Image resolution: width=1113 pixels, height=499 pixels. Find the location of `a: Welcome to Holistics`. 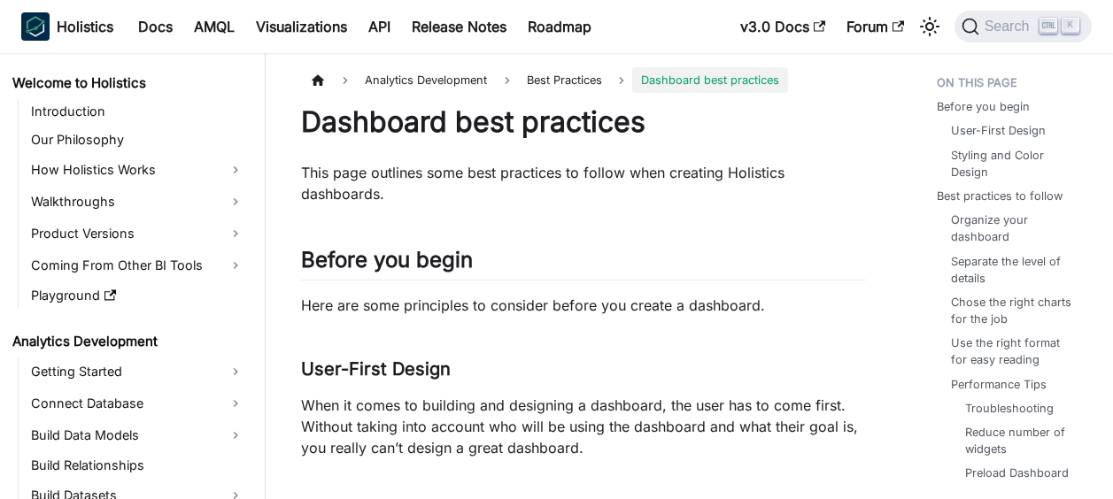

a: Welcome to Holistics is located at coordinates (128, 83).